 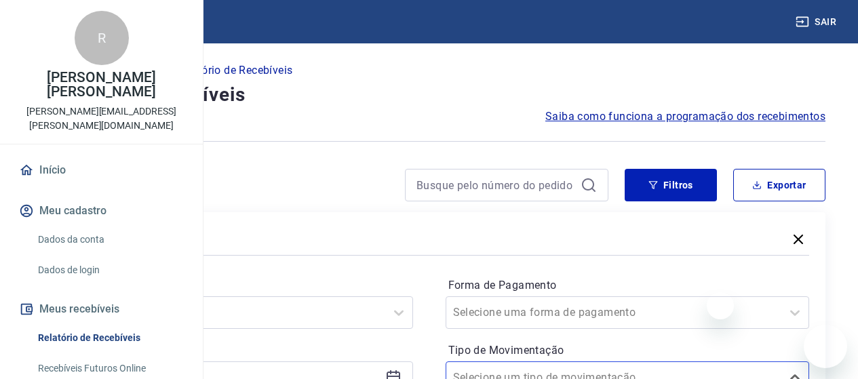 I want to click on input: Busque pelo número do pedido, so click(x=496, y=185).